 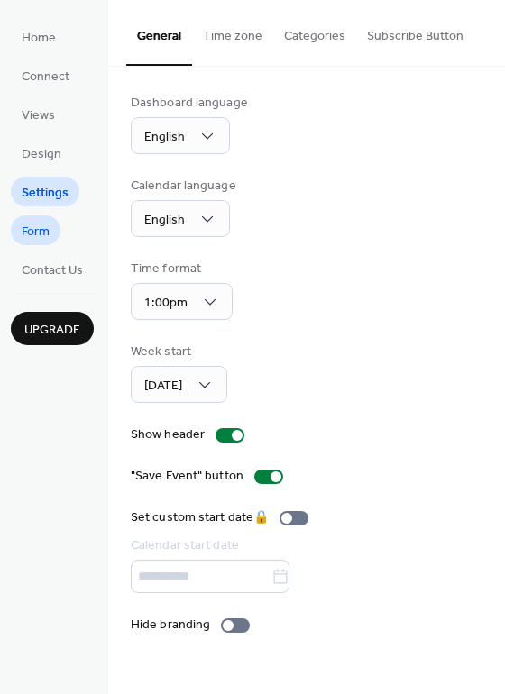 I want to click on a: Settings, so click(x=45, y=191).